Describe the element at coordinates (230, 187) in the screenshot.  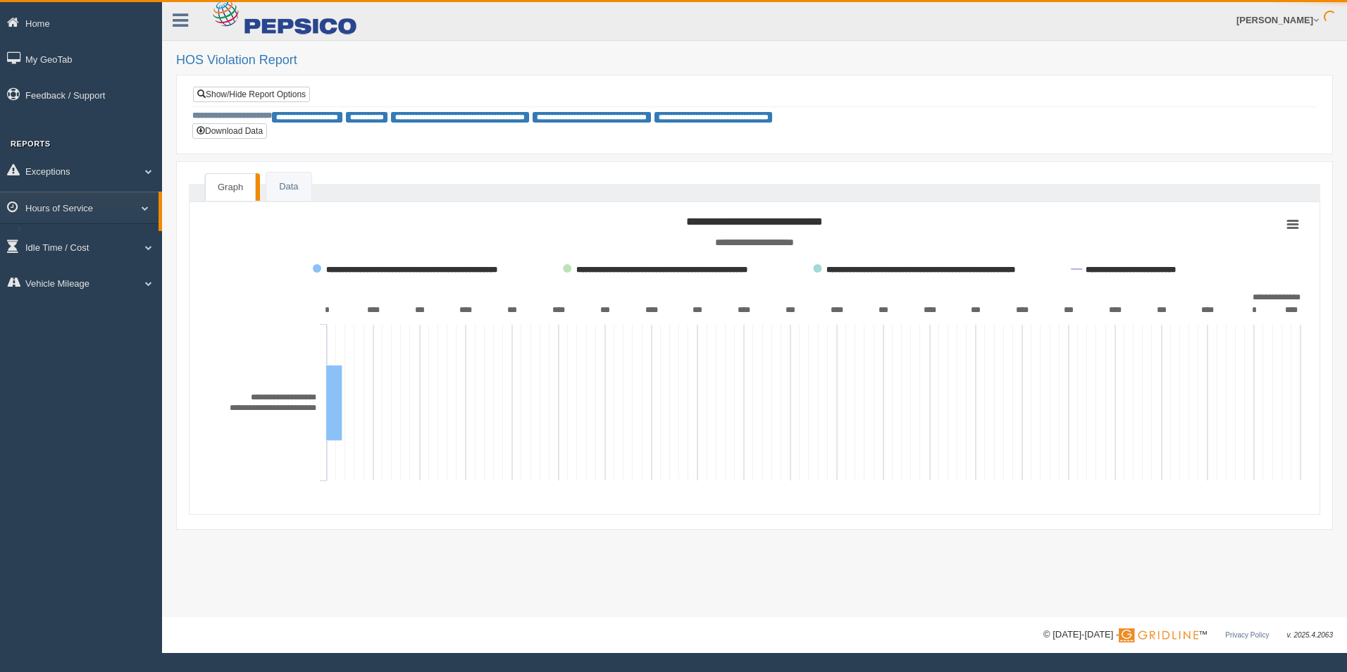
I see `a: Graph` at that location.